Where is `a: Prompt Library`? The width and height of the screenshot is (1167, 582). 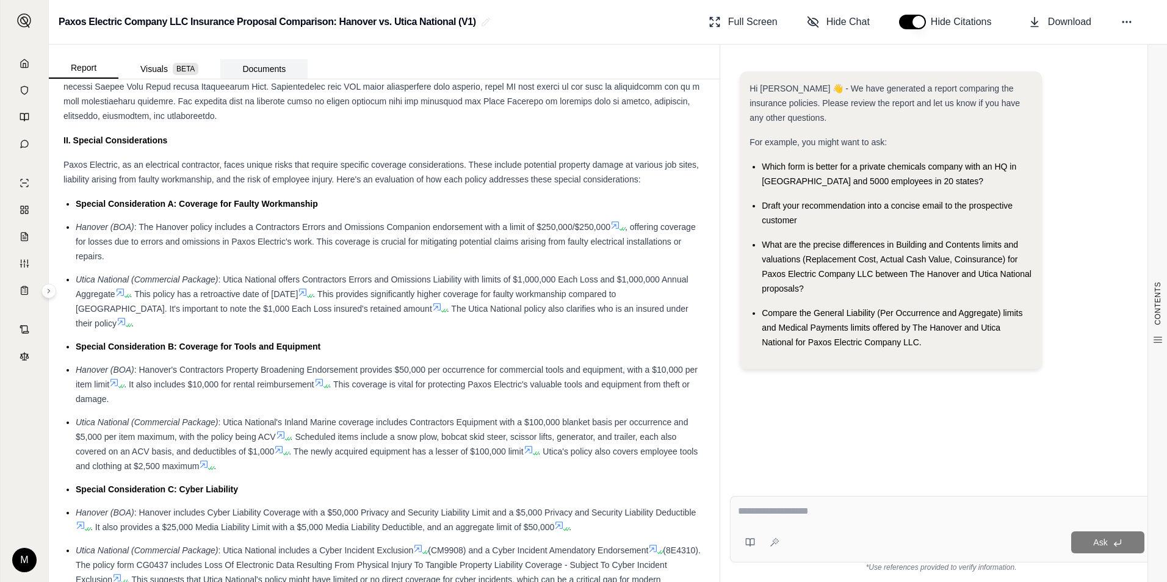
a: Prompt Library is located at coordinates (24, 117).